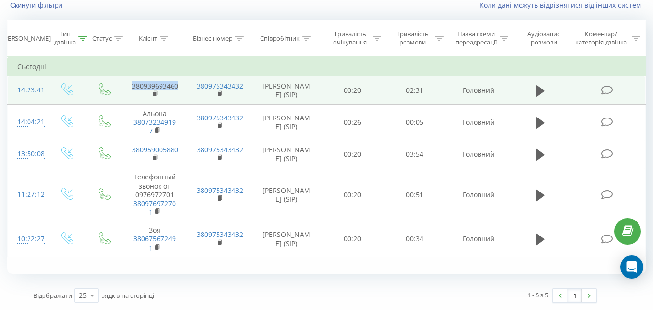 This screenshot has height=310, width=653. What do you see at coordinates (83, 295) in the screenshot?
I see `div: 25` at bounding box center [83, 295].